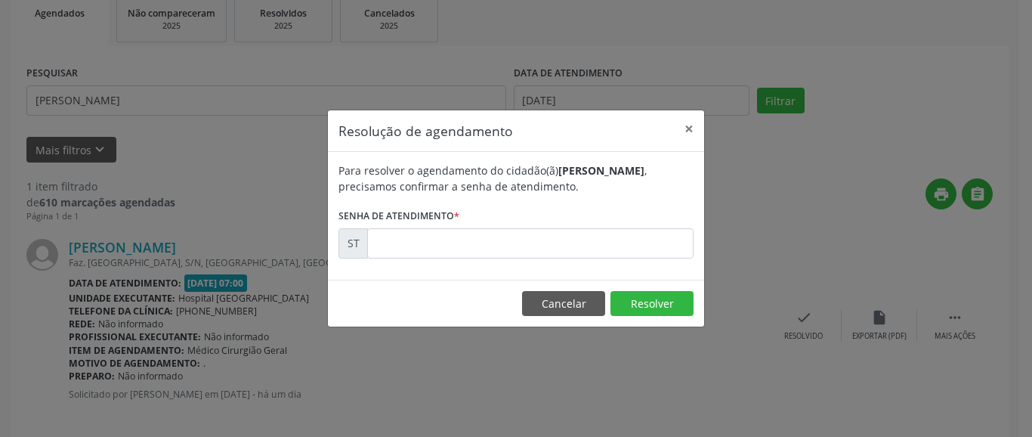 The image size is (1032, 437). I want to click on button: Close, so click(689, 128).